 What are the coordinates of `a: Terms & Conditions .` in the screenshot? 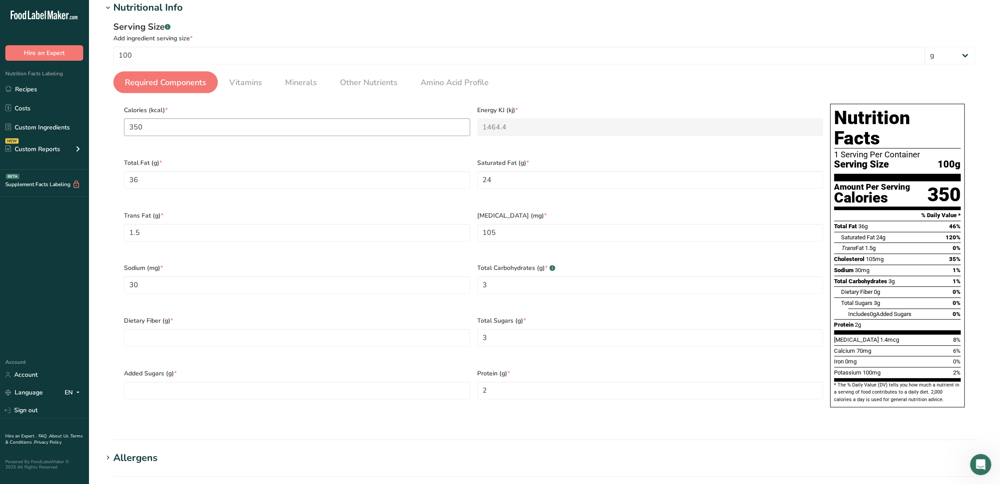 It's located at (44, 439).